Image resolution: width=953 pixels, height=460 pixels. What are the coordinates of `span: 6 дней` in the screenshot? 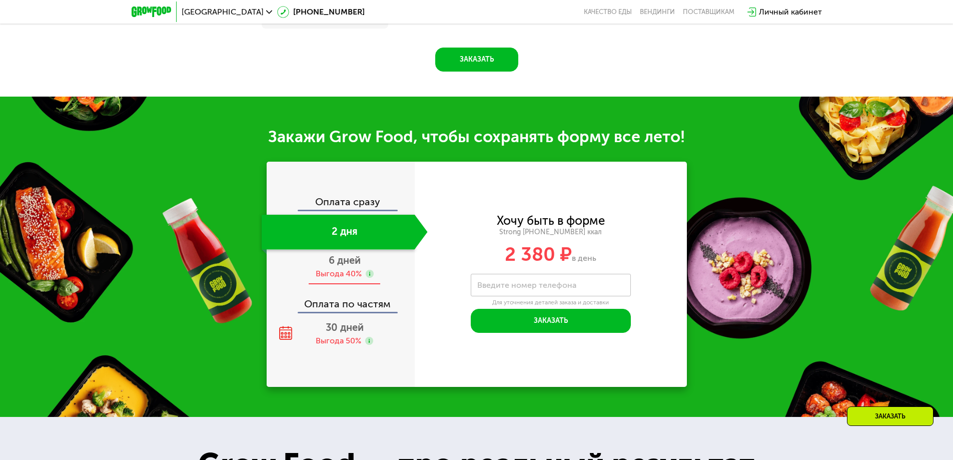 It's located at (345, 260).